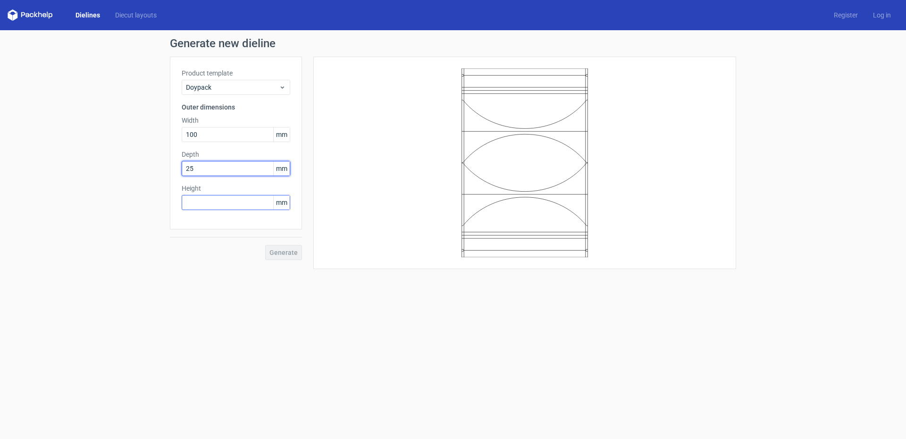  Describe the element at coordinates (232, 87) in the screenshot. I see `span: Doypack` at that location.